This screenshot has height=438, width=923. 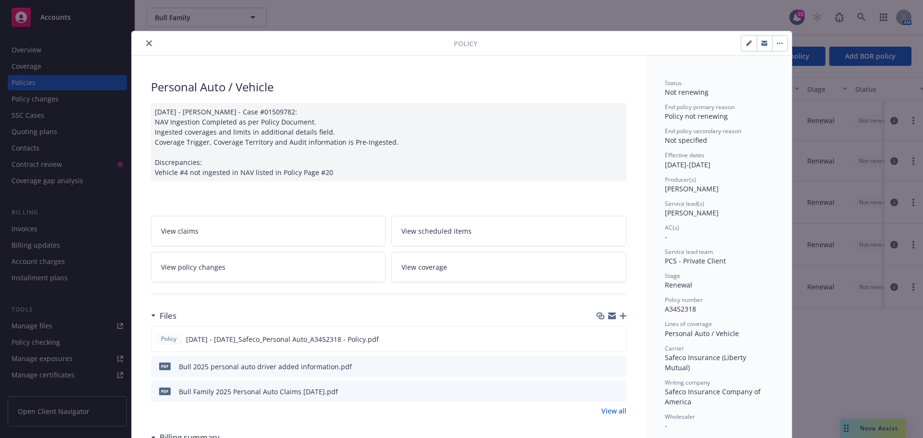 What do you see at coordinates (509, 231) in the screenshot?
I see `a: View scheduled items` at bounding box center [509, 231].